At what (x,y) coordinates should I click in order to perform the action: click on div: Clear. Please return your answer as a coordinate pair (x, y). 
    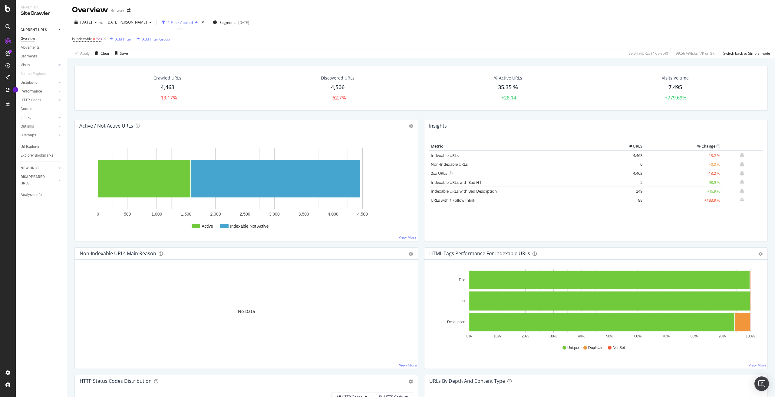
    Looking at the image, I should click on (105, 53).